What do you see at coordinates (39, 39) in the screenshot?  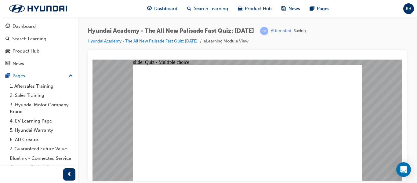 I see `a: Search Learning` at bounding box center [39, 39].